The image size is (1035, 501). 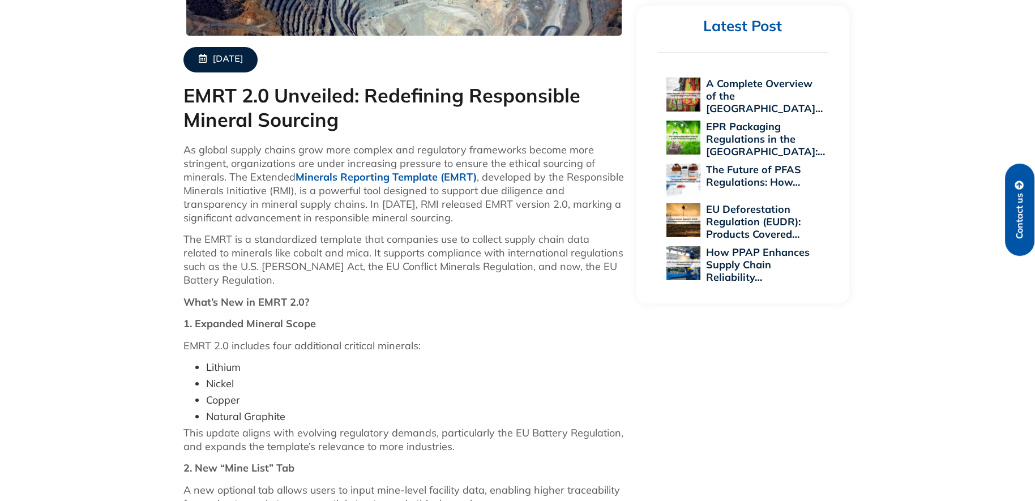 I want to click on img: How PPAP Enhances Supply Chain Reliability Across Global Industries, so click(x=683, y=263).